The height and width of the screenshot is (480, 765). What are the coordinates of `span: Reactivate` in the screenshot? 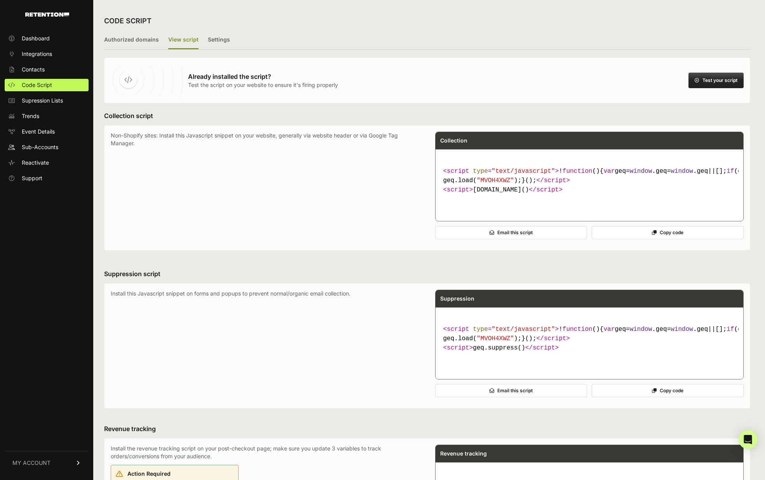 It's located at (35, 163).